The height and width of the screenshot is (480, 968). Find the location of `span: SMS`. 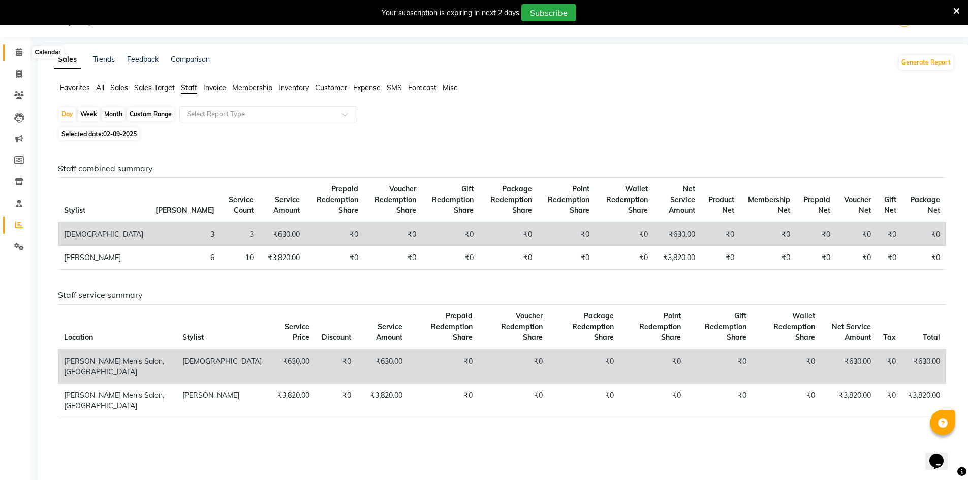

span: SMS is located at coordinates (394, 88).